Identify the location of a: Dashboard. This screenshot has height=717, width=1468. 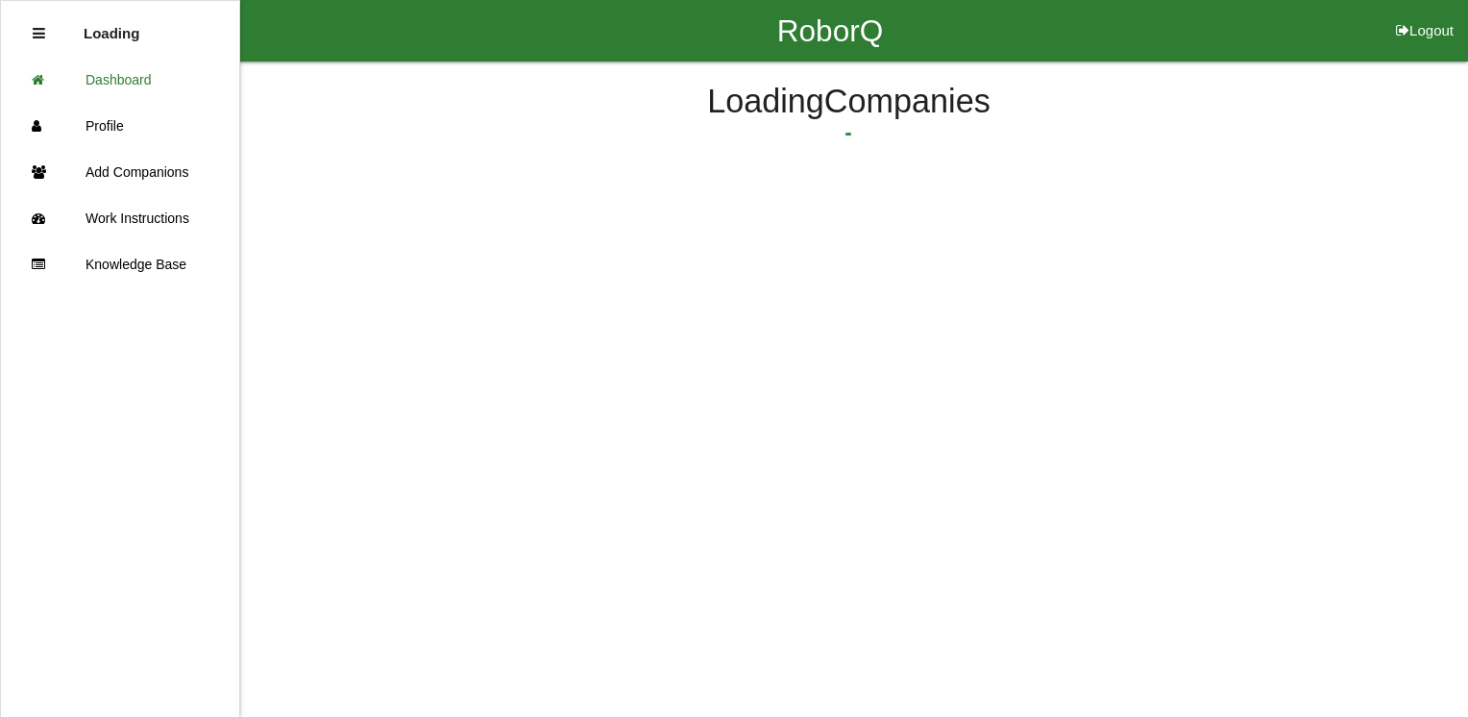
(120, 80).